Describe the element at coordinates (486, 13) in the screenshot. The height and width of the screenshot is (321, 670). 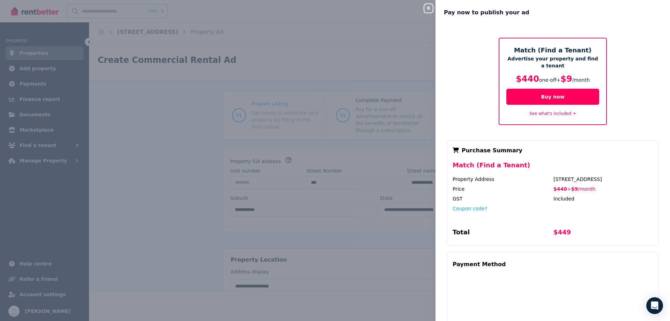
I see `span: Pay now to publish your ad` at that location.